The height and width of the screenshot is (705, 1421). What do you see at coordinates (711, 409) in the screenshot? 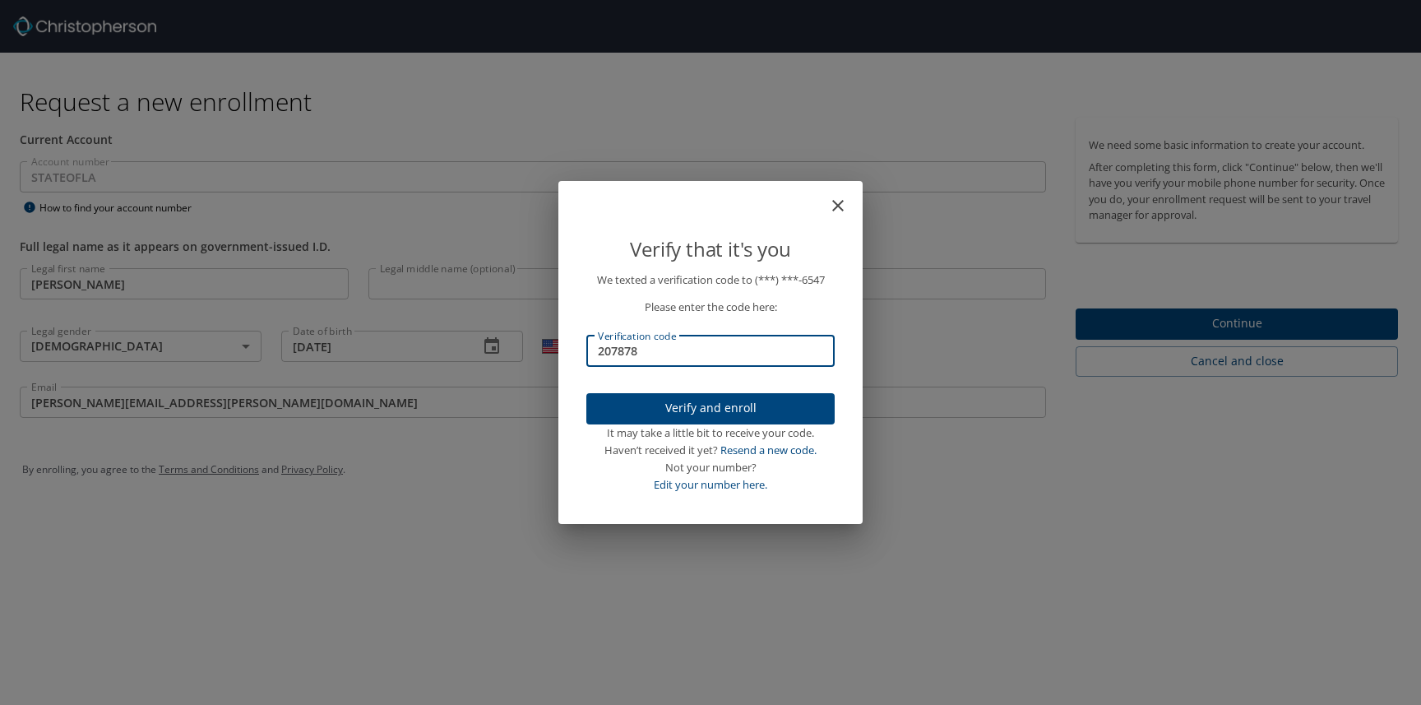
I see `button: Verify and enroll` at bounding box center [711, 409].